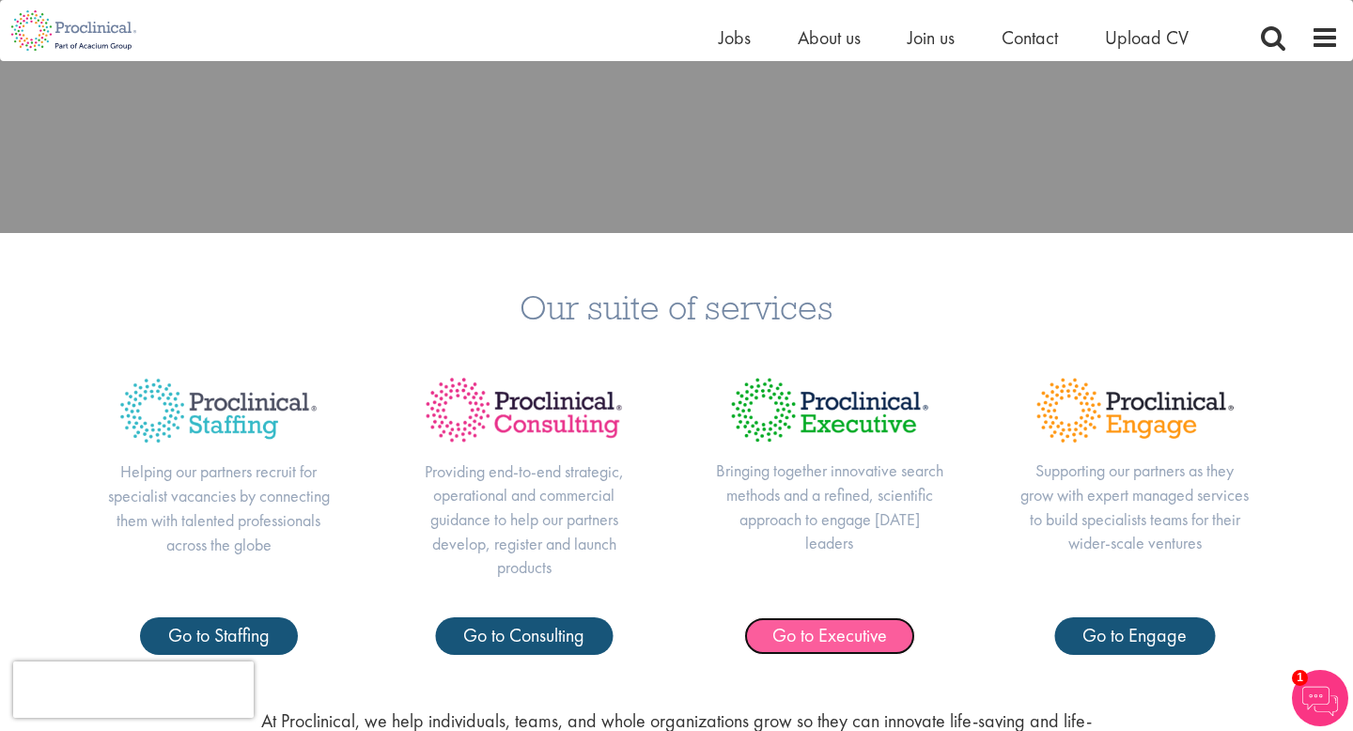  I want to click on a: Upload CV, so click(1147, 38).